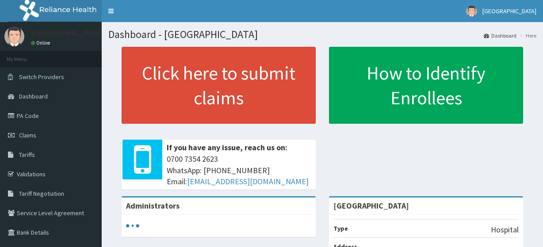 The width and height of the screenshot is (543, 247). I want to click on span: Tariffs, so click(27, 155).